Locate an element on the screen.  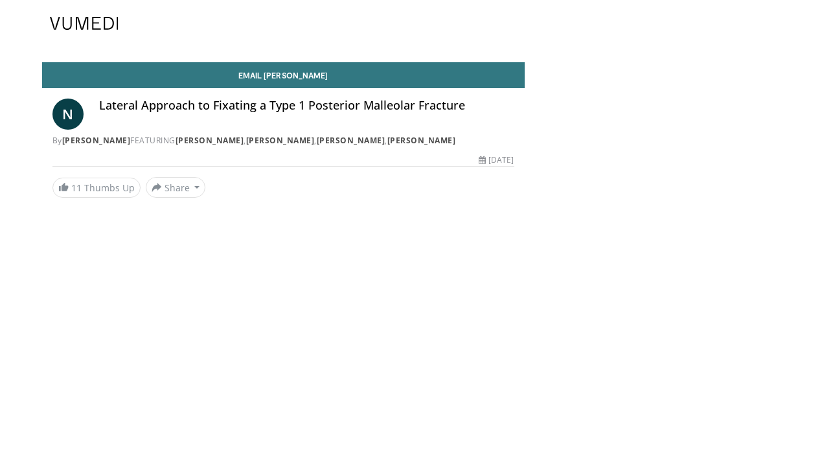
button: Share is located at coordinates (176, 187).